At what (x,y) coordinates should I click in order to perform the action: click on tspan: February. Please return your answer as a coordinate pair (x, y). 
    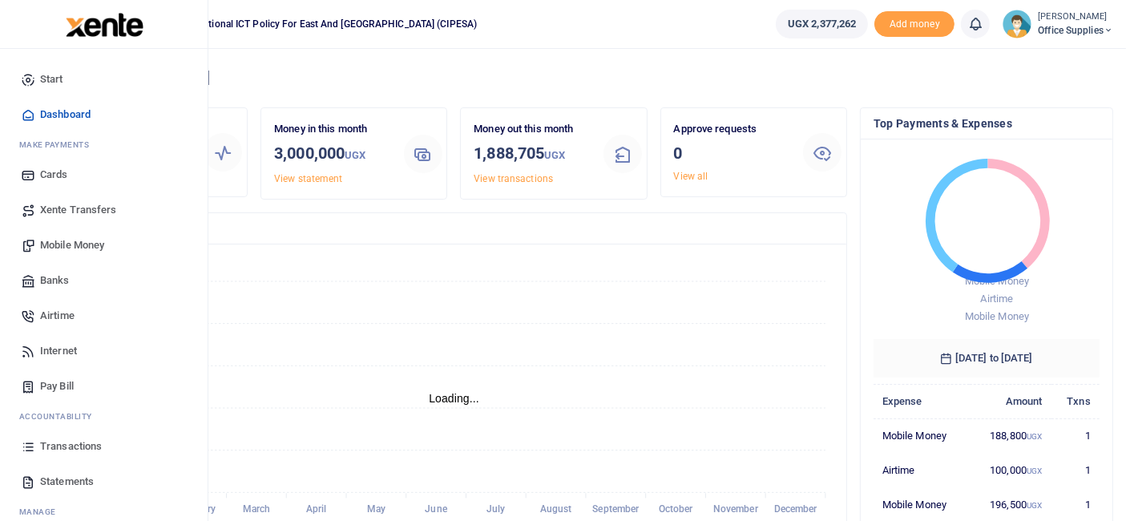
    Looking at the image, I should click on (196, 510).